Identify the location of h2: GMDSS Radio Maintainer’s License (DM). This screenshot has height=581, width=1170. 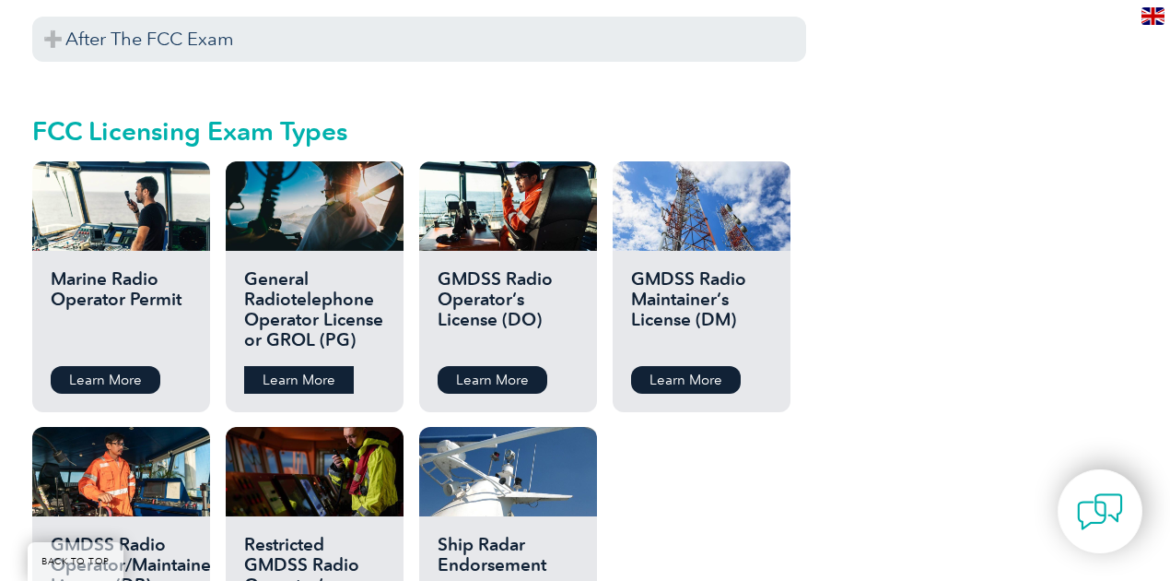
(701, 311).